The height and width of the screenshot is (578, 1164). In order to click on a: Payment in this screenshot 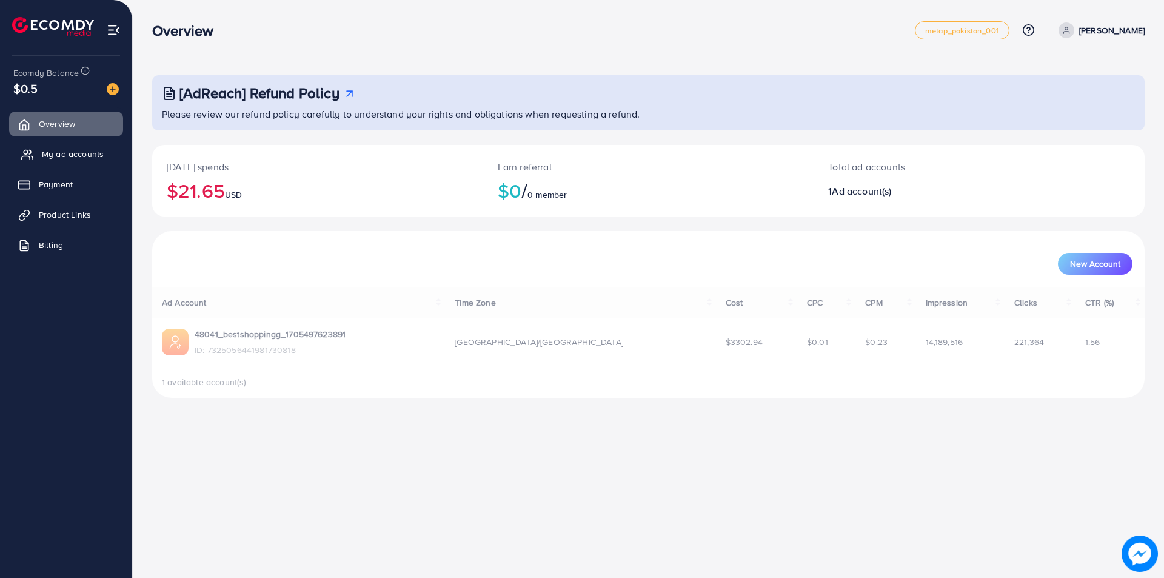, I will do `click(66, 184)`.